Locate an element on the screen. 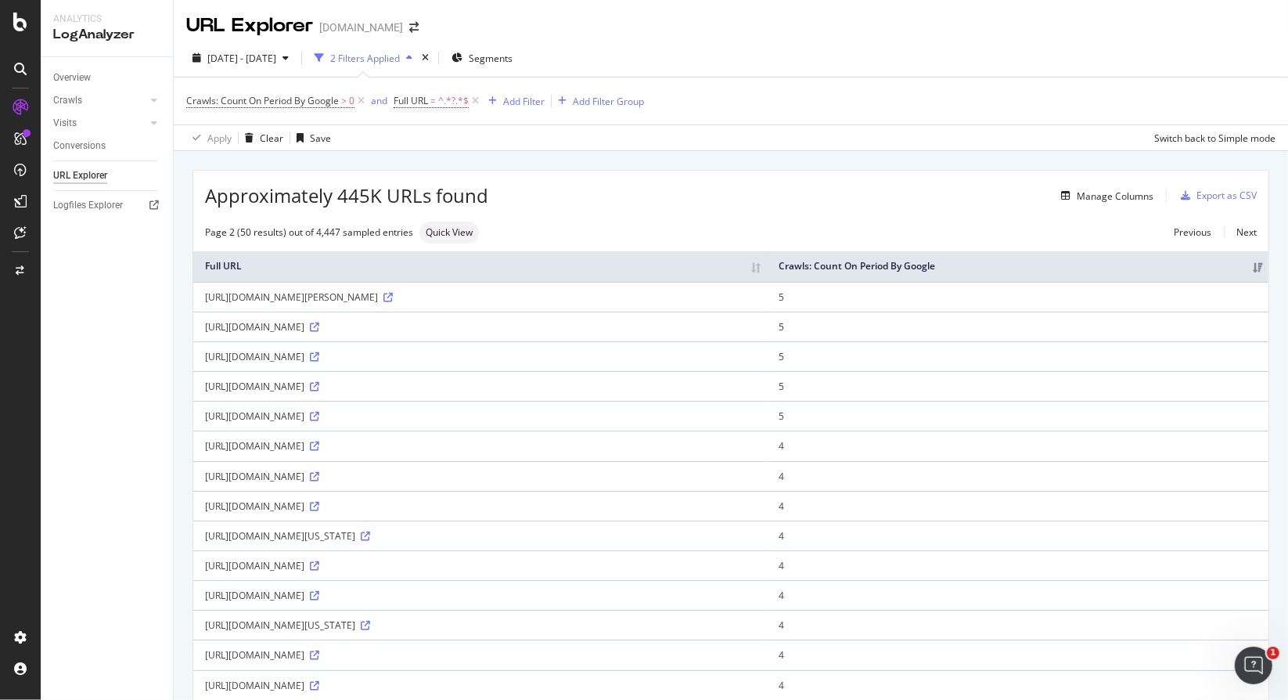  div: Clear is located at coordinates (272, 138).